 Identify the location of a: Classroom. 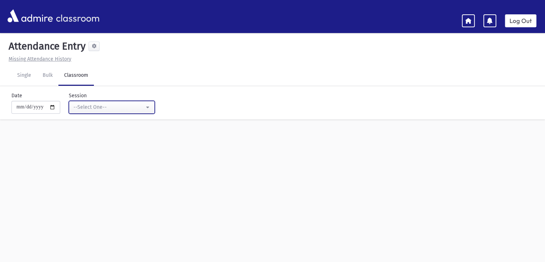
(76, 76).